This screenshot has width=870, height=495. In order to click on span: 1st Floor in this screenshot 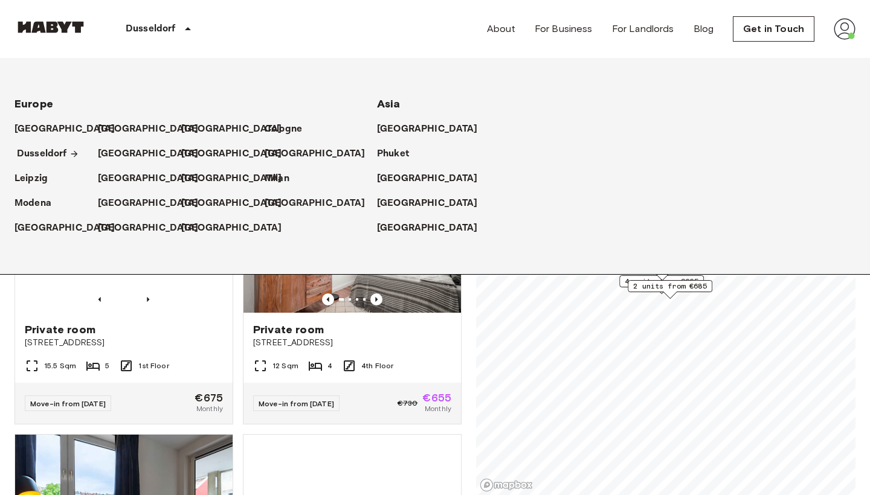, I will do `click(153, 366)`.